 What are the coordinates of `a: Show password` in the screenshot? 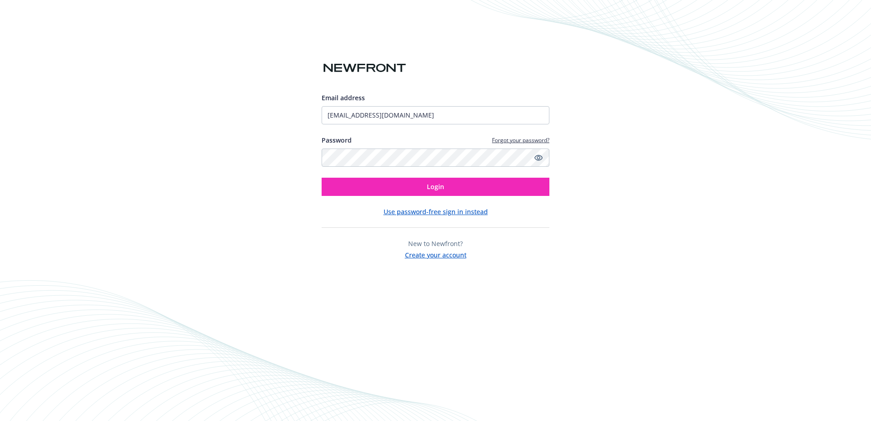 It's located at (538, 158).